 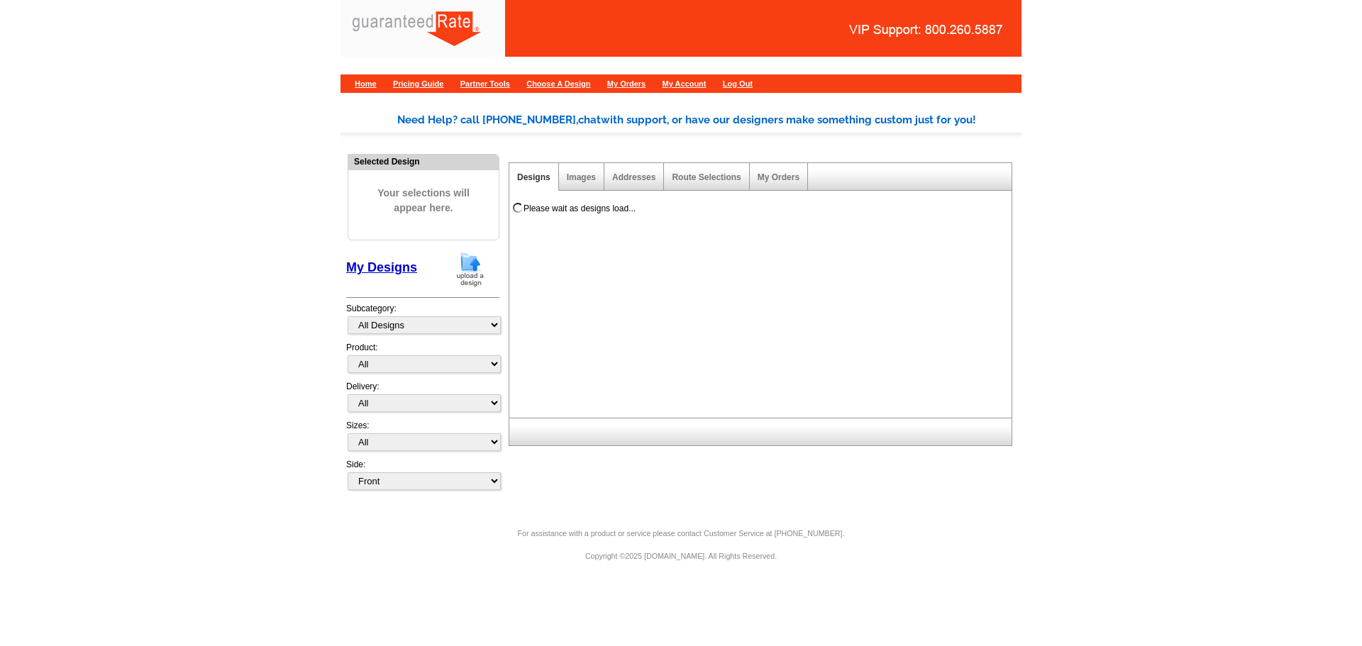 I want to click on a: Home, so click(x=365, y=84).